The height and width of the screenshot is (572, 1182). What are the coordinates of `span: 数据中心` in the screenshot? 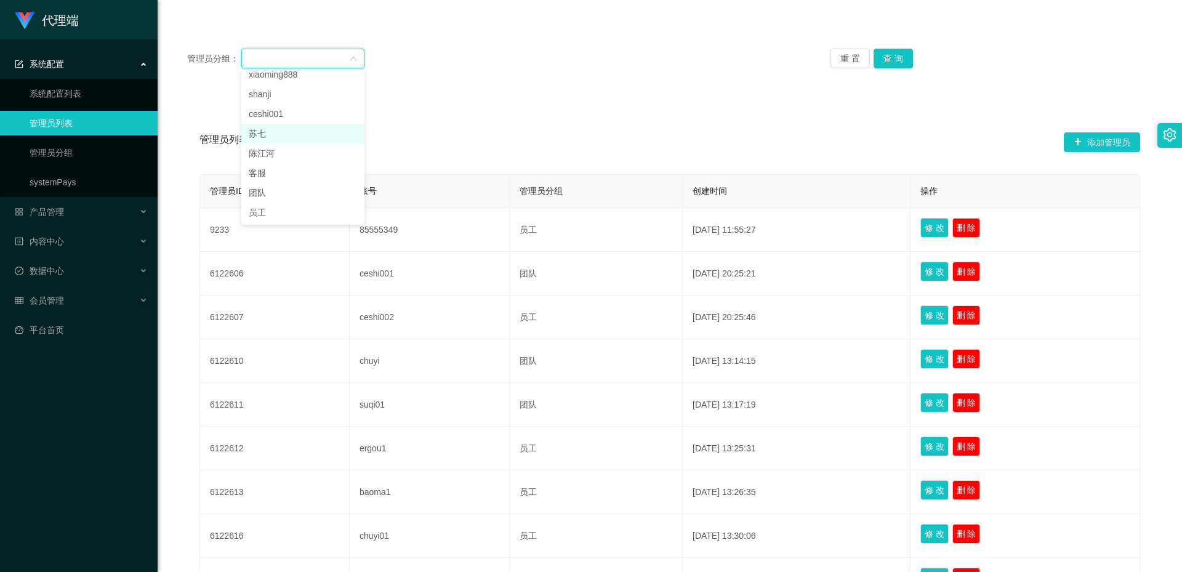 It's located at (39, 271).